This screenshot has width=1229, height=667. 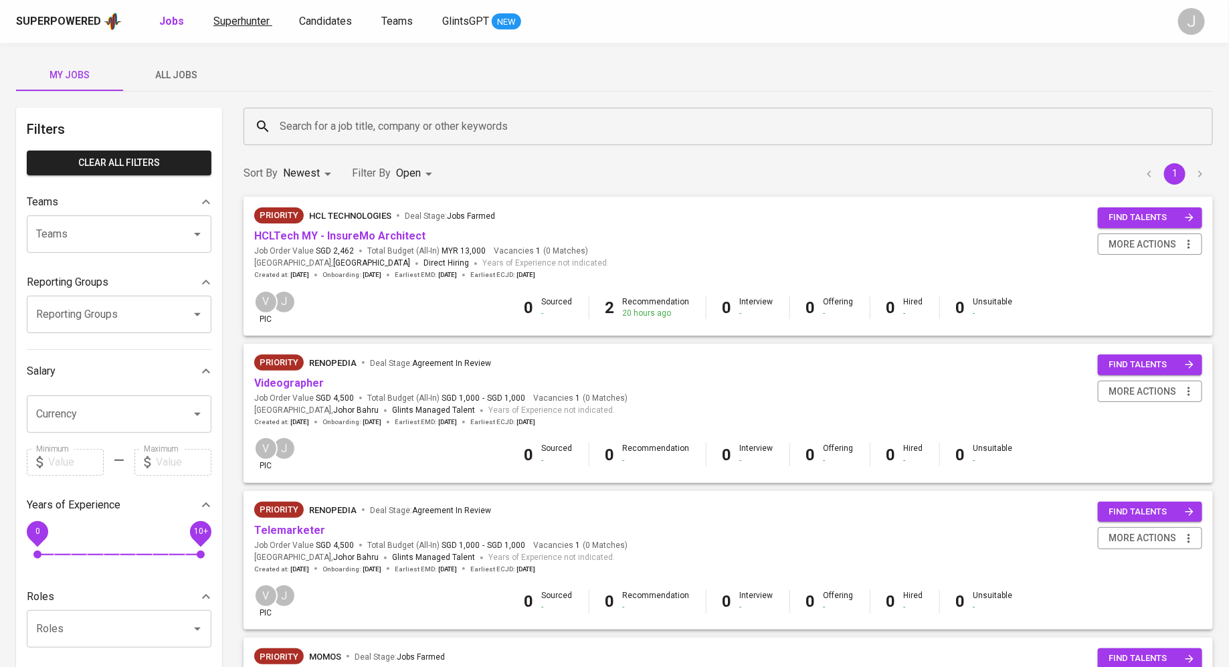 What do you see at coordinates (340, 236) in the screenshot?
I see `a: HCLTech MY - InsureMo Architect` at bounding box center [340, 236].